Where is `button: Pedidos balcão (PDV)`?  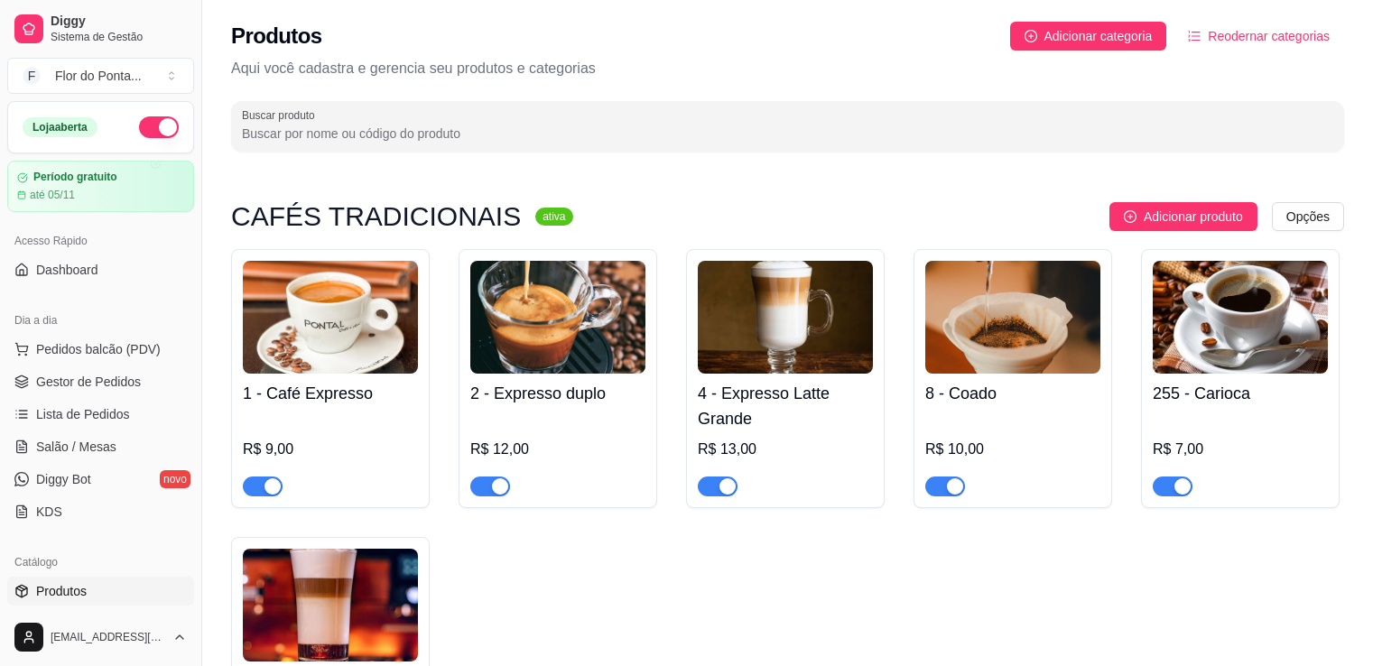 button: Pedidos balcão (PDV) is located at coordinates (100, 349).